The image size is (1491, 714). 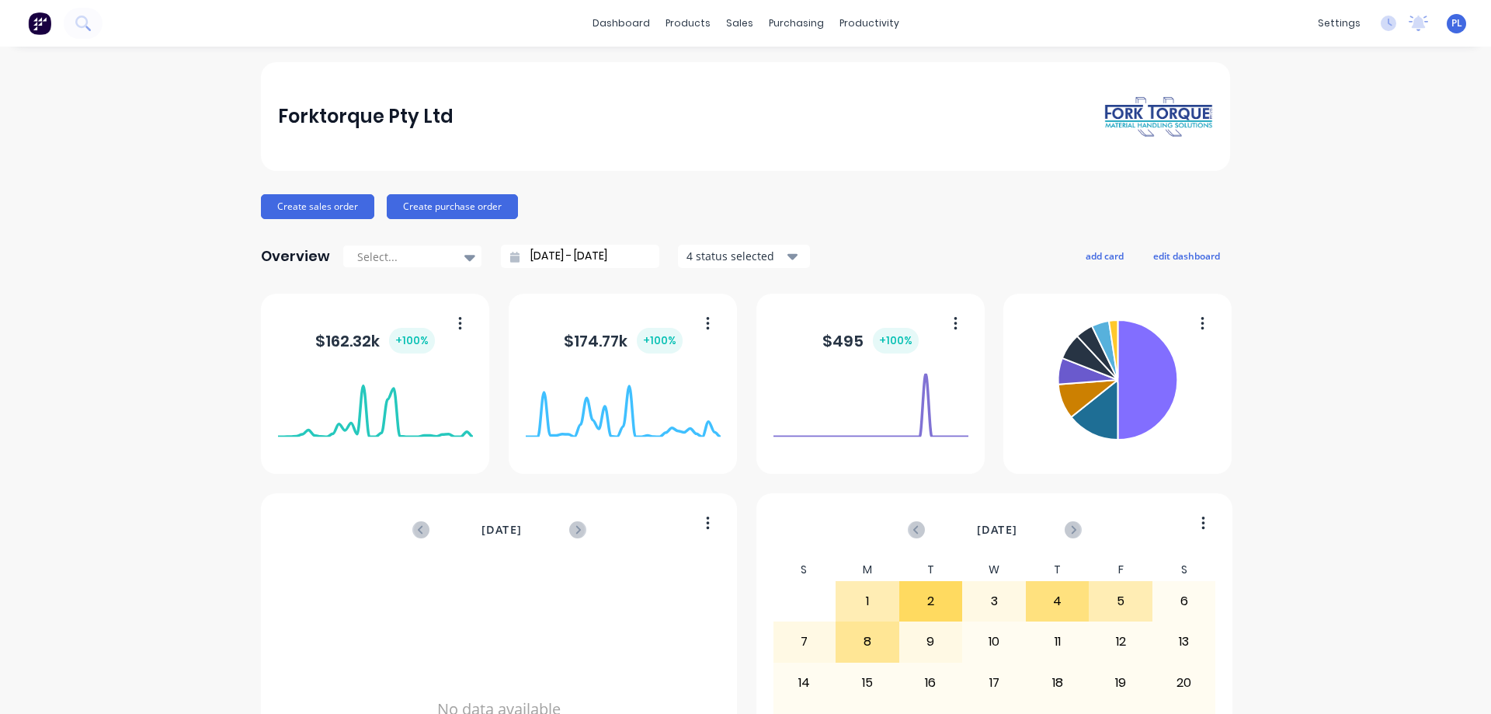 I want to click on img: Forktorque Pty Ltd, so click(x=1159, y=117).